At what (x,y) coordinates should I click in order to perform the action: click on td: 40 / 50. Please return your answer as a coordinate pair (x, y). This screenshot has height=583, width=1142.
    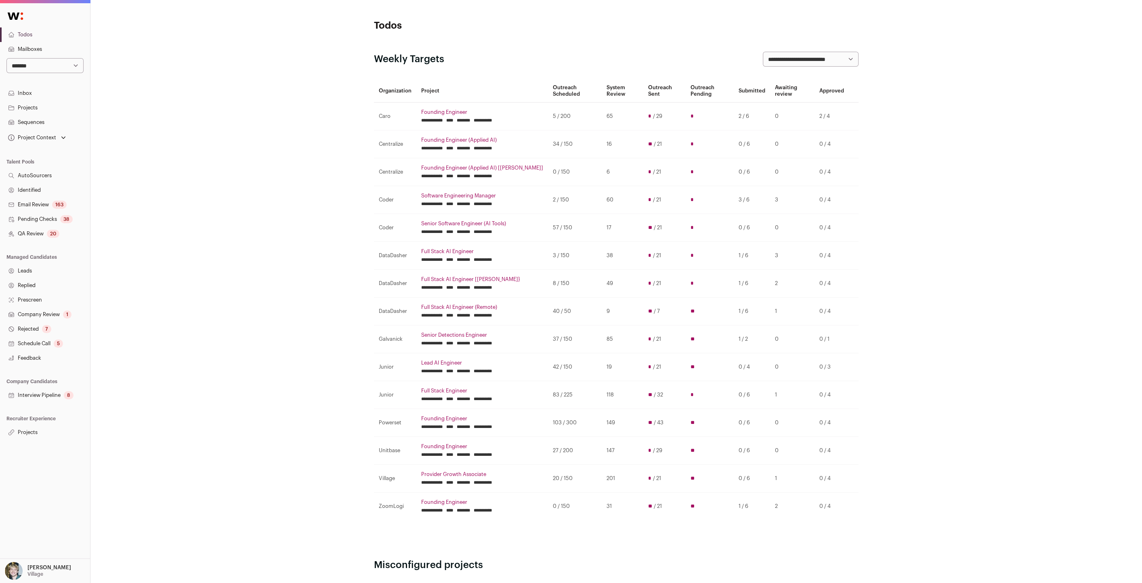
    Looking at the image, I should click on (575, 311).